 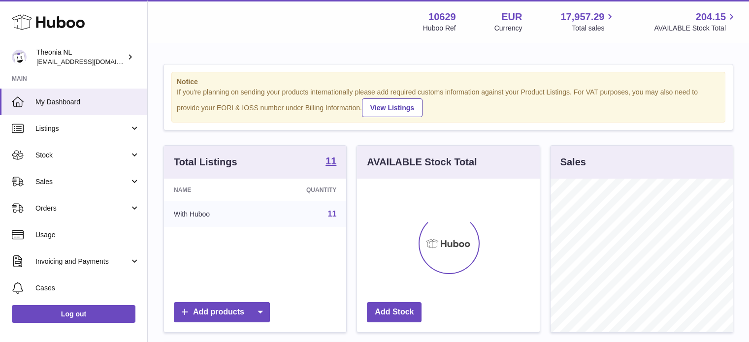 What do you see at coordinates (573, 162) in the screenshot?
I see `h3: Sales` at bounding box center [573, 162].